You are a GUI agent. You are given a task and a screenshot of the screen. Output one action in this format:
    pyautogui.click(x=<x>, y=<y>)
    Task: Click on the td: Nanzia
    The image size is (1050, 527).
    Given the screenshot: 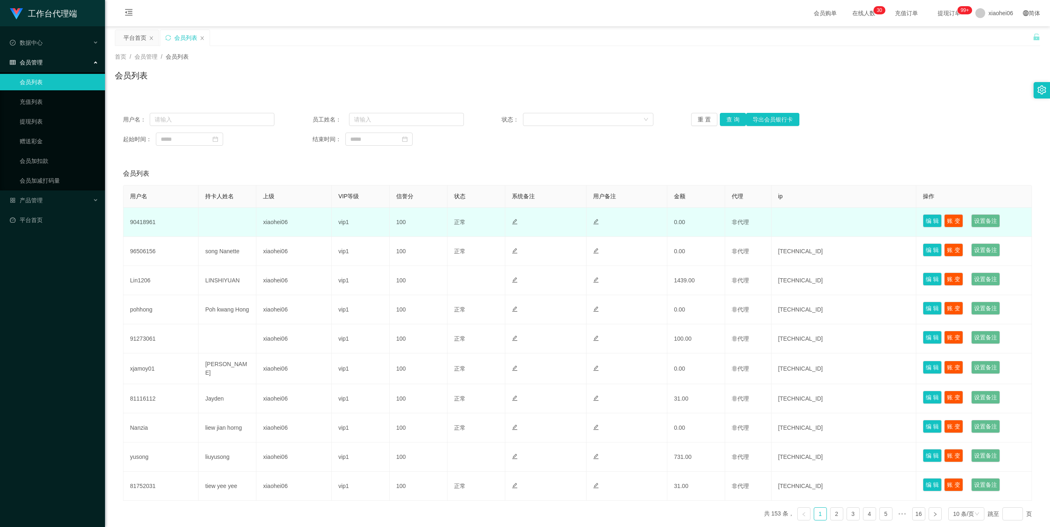 What is the action you would take?
    pyautogui.click(x=161, y=427)
    